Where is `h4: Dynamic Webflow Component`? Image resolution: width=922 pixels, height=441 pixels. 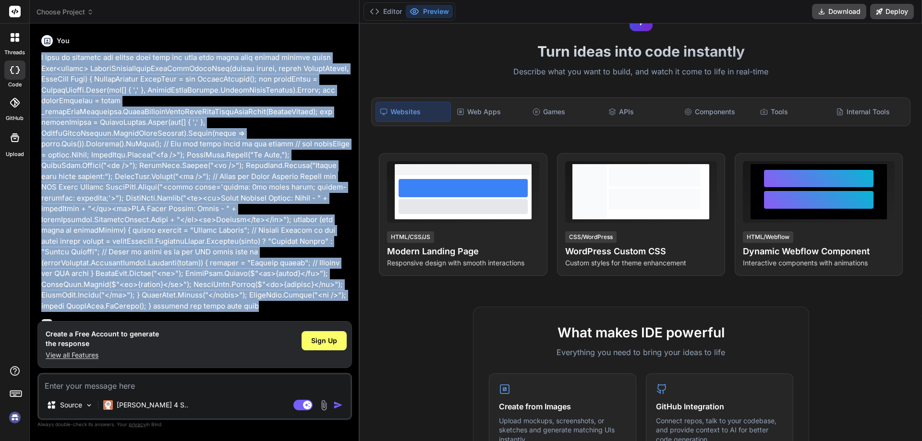
h4: Dynamic Webflow Component is located at coordinates (818, 252).